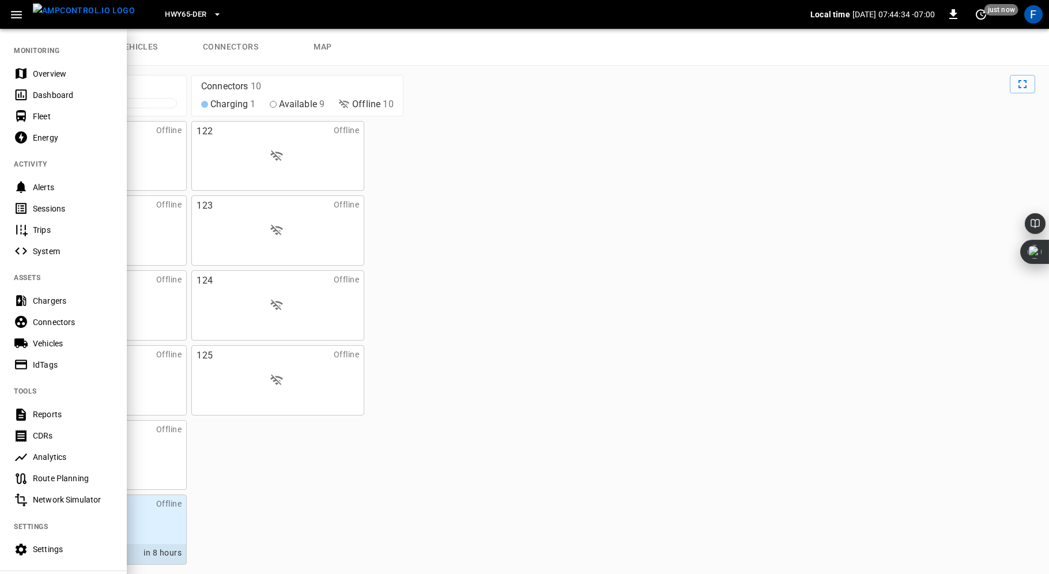 The height and width of the screenshot is (574, 1049). I want to click on div: System, so click(73, 251).